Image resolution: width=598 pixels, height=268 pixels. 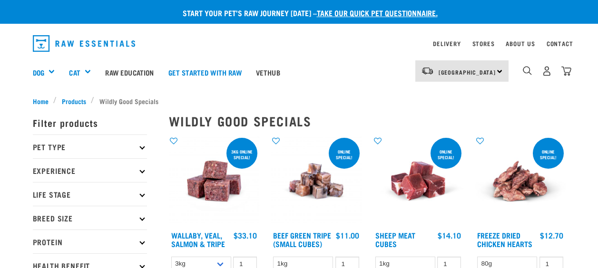 What do you see at coordinates (377, 12) in the screenshot?
I see `a: take our quick pet questionnaire.` at bounding box center [377, 12].